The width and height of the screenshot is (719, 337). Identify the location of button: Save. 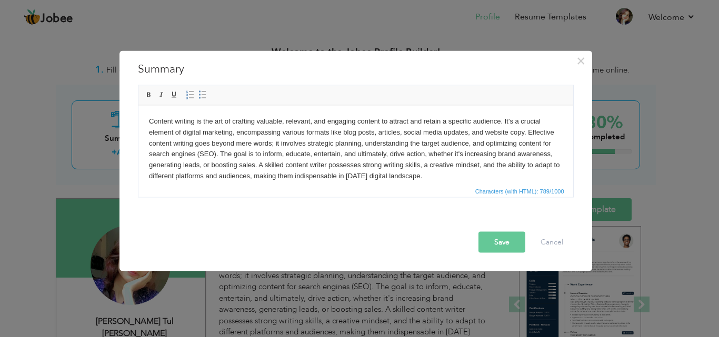
(502, 242).